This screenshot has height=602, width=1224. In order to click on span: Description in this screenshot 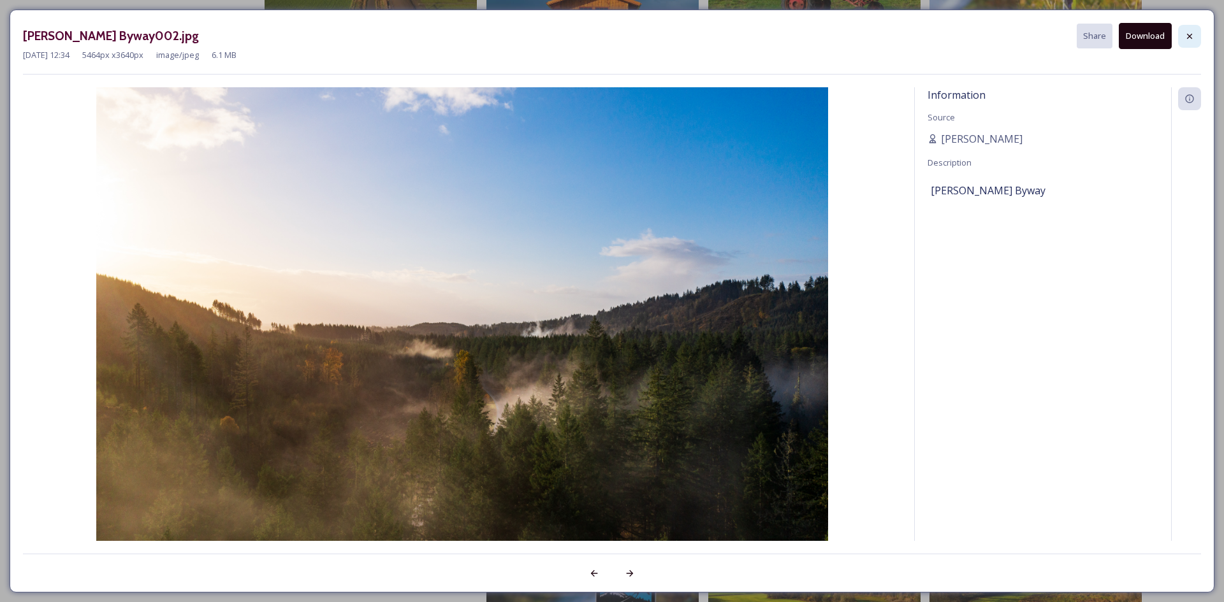, I will do `click(949, 163)`.